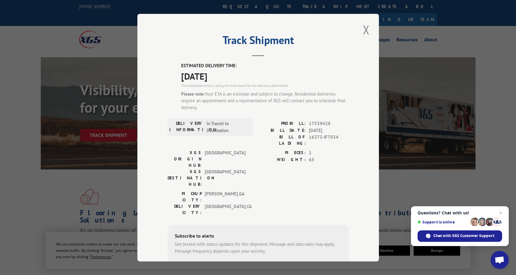  What do you see at coordinates (460, 213) in the screenshot?
I see `span: Questions? Chat with us!` at bounding box center [460, 213].